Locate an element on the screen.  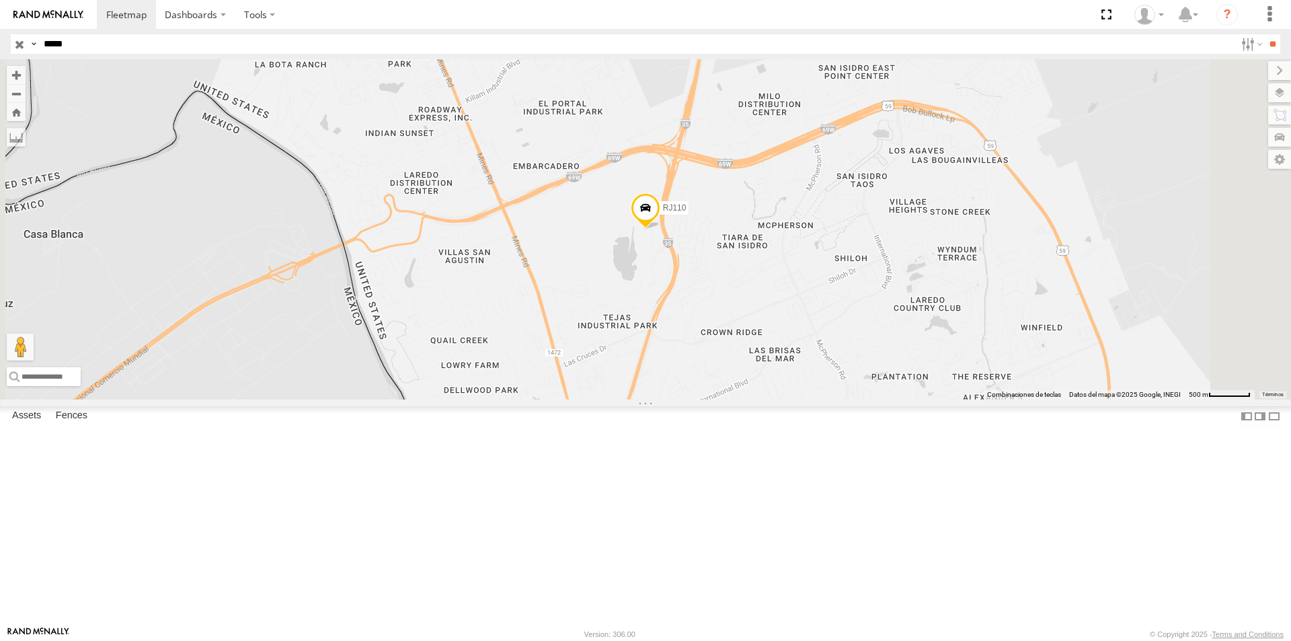
span: 500 m is located at coordinates (1198, 394).